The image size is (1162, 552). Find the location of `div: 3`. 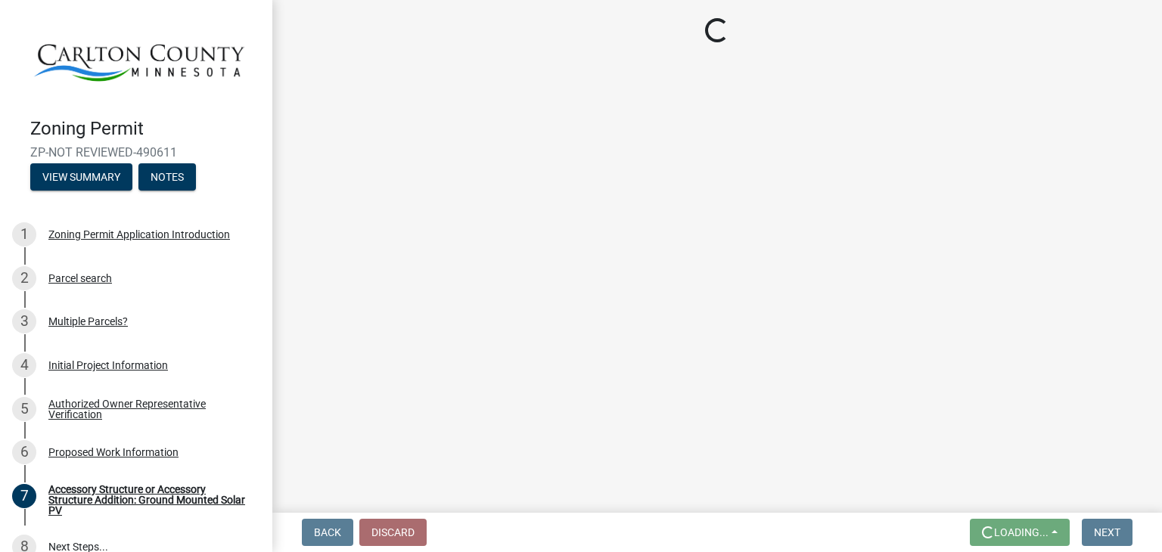

div: 3 is located at coordinates (24, 322).